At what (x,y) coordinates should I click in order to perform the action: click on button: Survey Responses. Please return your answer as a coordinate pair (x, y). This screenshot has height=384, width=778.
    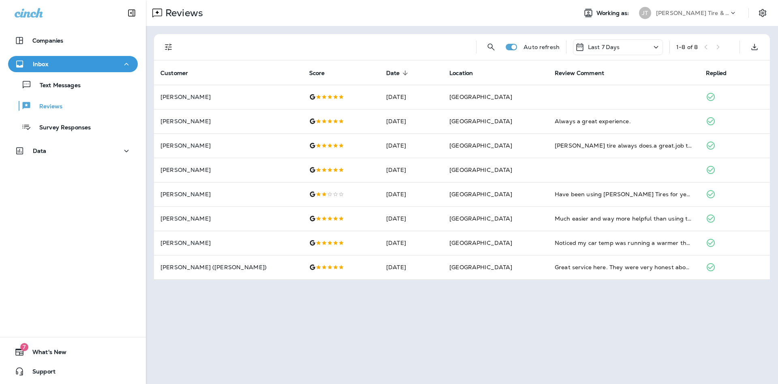
    Looking at the image, I should click on (73, 127).